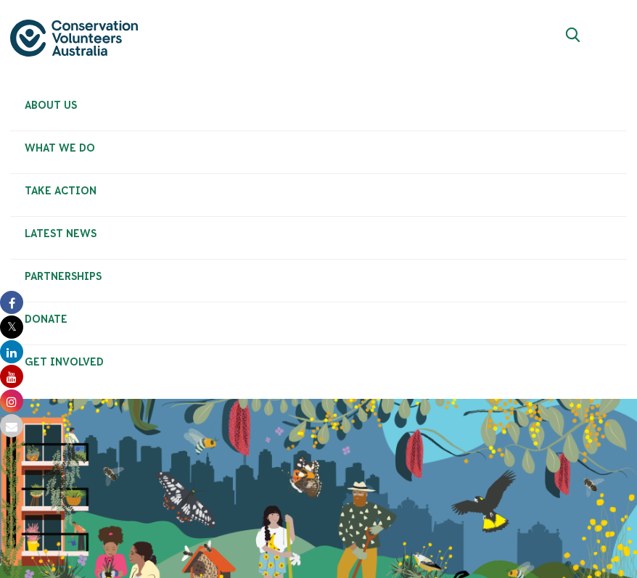 This screenshot has height=578, width=637. I want to click on span: Donate, so click(318, 319).